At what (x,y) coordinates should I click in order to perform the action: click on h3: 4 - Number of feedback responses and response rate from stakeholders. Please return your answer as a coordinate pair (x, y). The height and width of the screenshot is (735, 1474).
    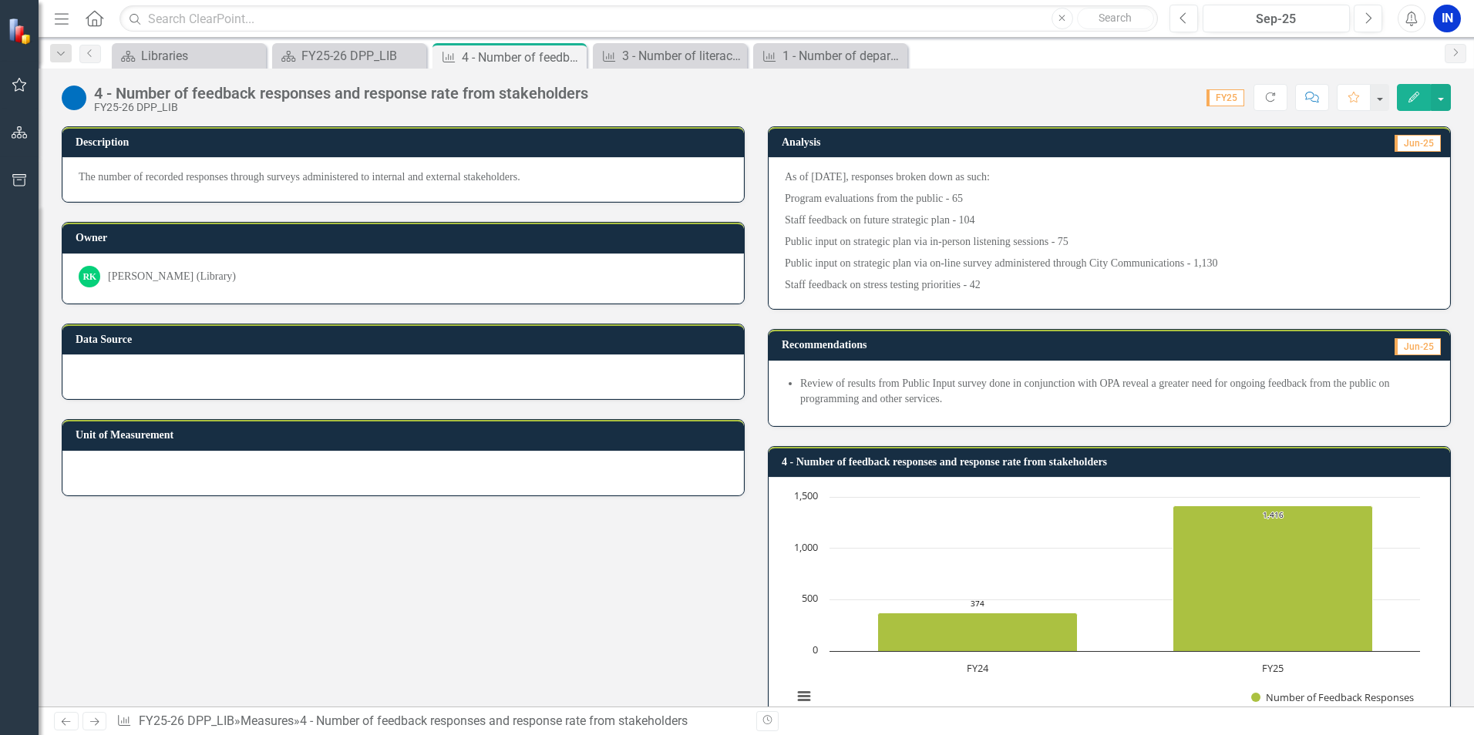
    Looking at the image, I should click on (1111, 462).